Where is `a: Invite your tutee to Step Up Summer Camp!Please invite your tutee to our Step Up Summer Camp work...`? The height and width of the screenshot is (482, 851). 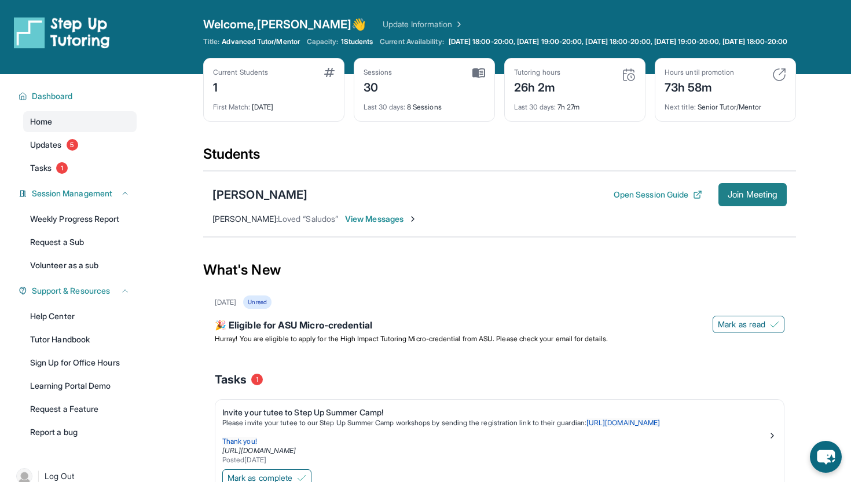 a: Invite your tutee to Step Up Summer Camp!Please invite your tutee to our Step Up Summer Camp work... is located at coordinates (500, 433).